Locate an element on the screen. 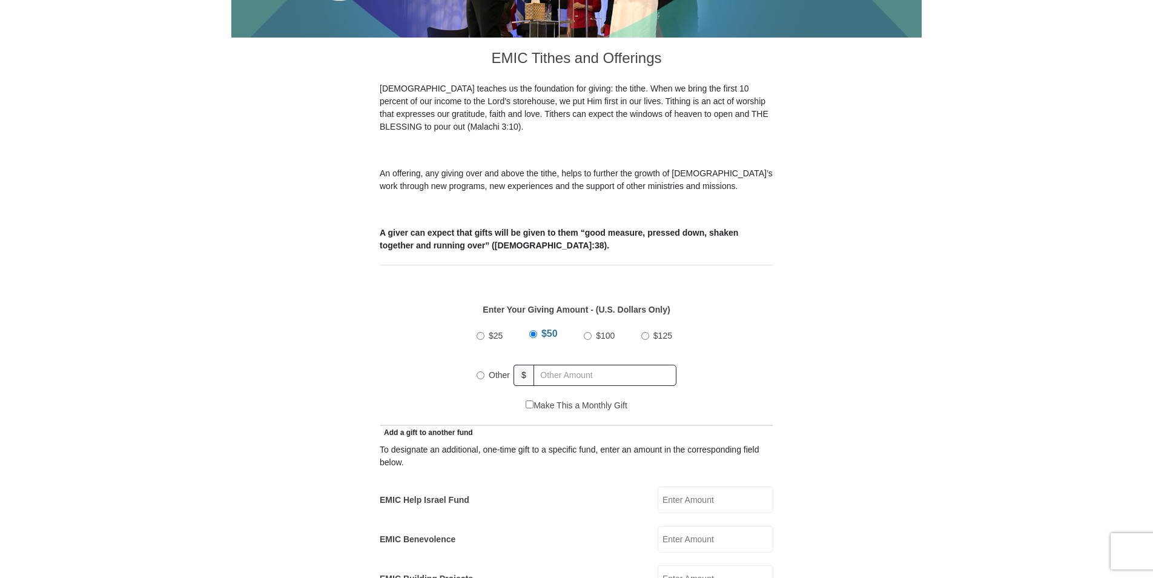 Image resolution: width=1153 pixels, height=578 pixels. span: $50 is located at coordinates (549, 333).